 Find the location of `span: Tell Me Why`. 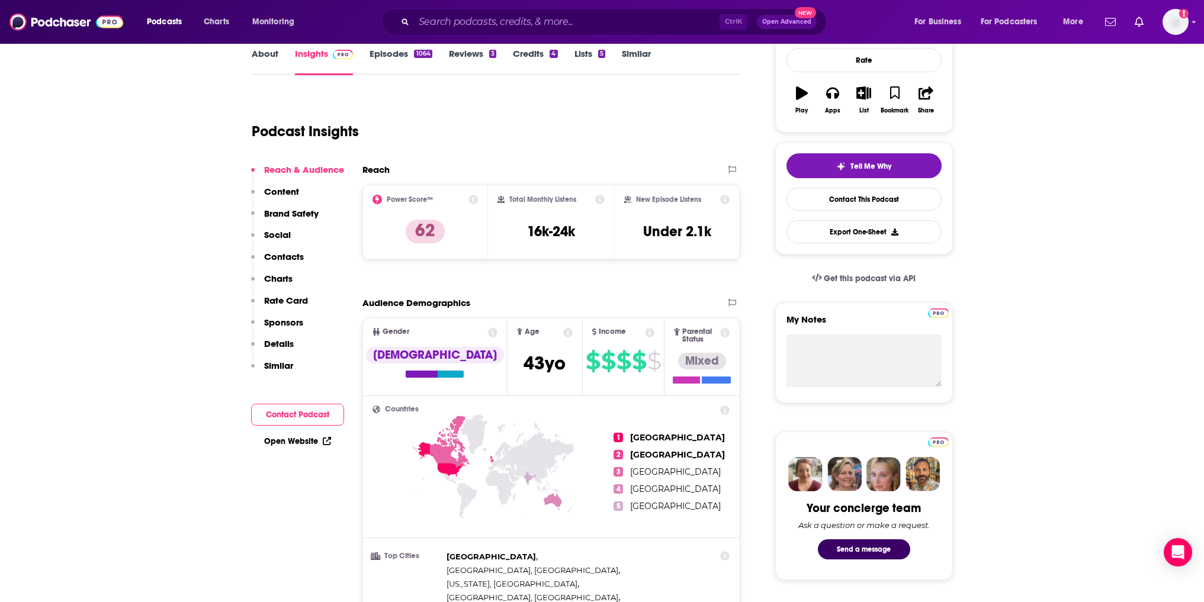

span: Tell Me Why is located at coordinates (871, 166).